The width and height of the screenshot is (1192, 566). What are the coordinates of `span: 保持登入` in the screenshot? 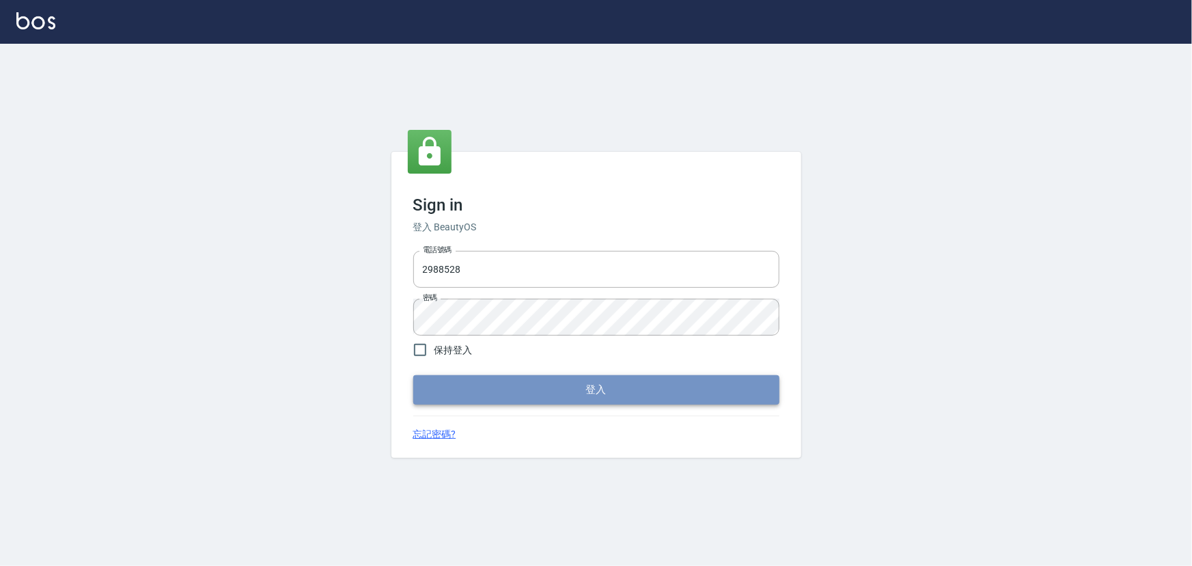 It's located at (454, 350).